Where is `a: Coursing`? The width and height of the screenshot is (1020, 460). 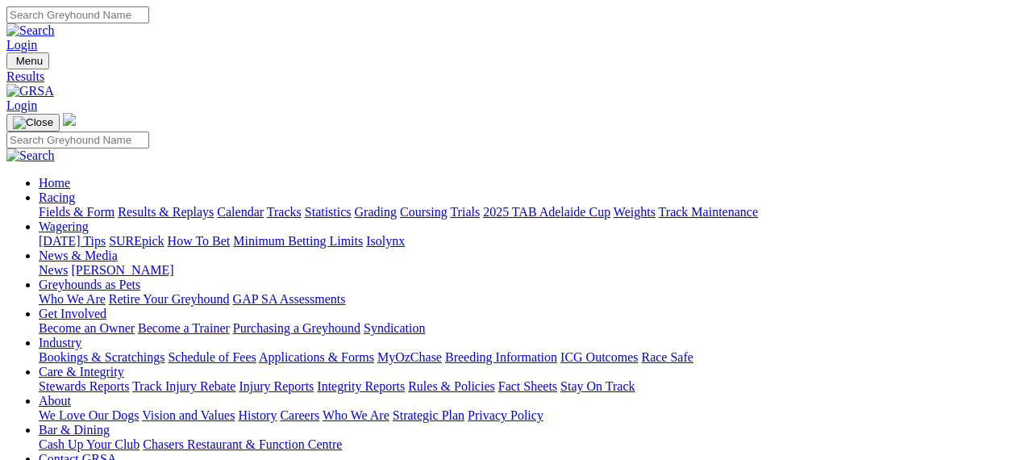
a: Coursing is located at coordinates (423, 211).